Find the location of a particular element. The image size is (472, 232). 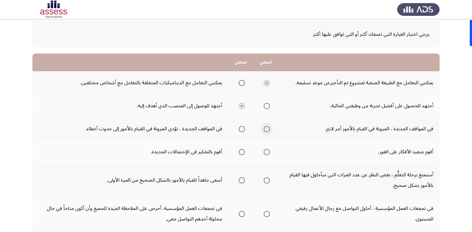

td: في المواقف الجديدة ، المرونة في القيام بالأمور أمر لازم. is located at coordinates (358, 129).